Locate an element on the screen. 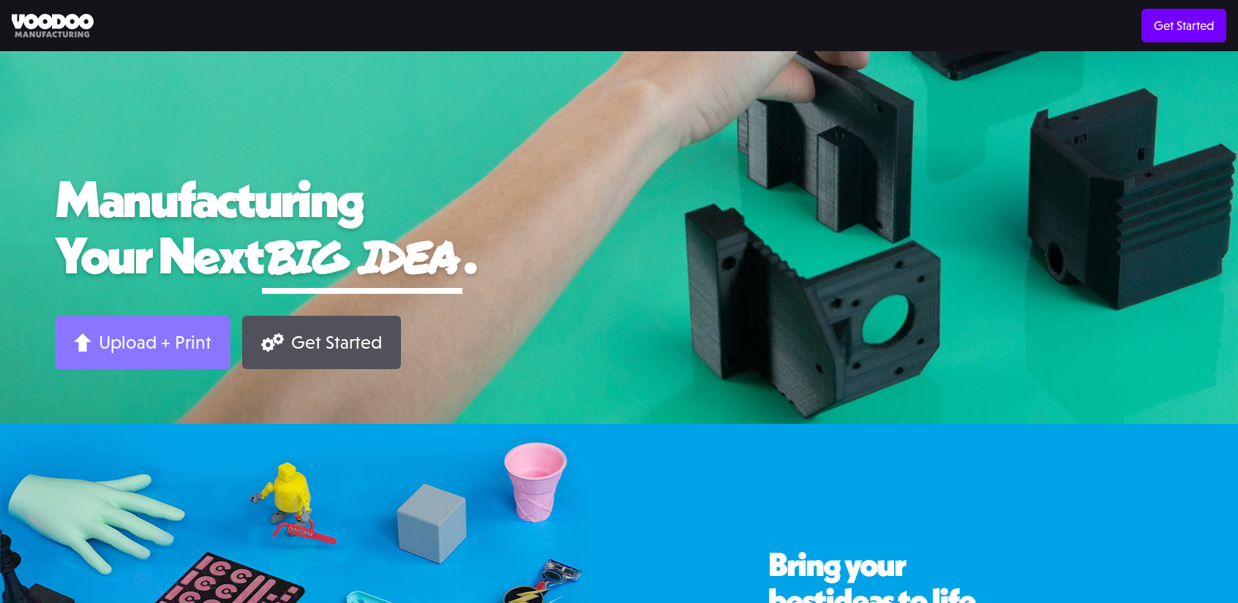  a: Upload + Print is located at coordinates (143, 342).